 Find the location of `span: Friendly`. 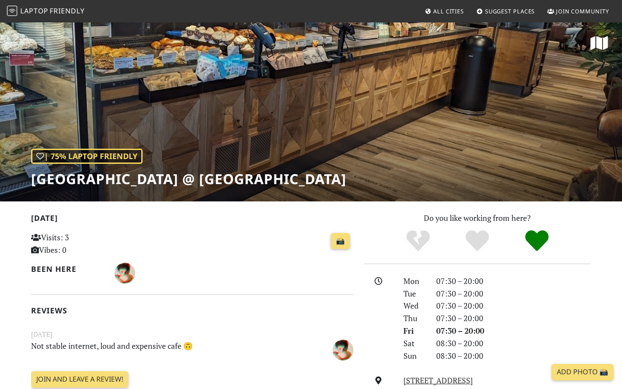

span: Friendly is located at coordinates (67, 11).